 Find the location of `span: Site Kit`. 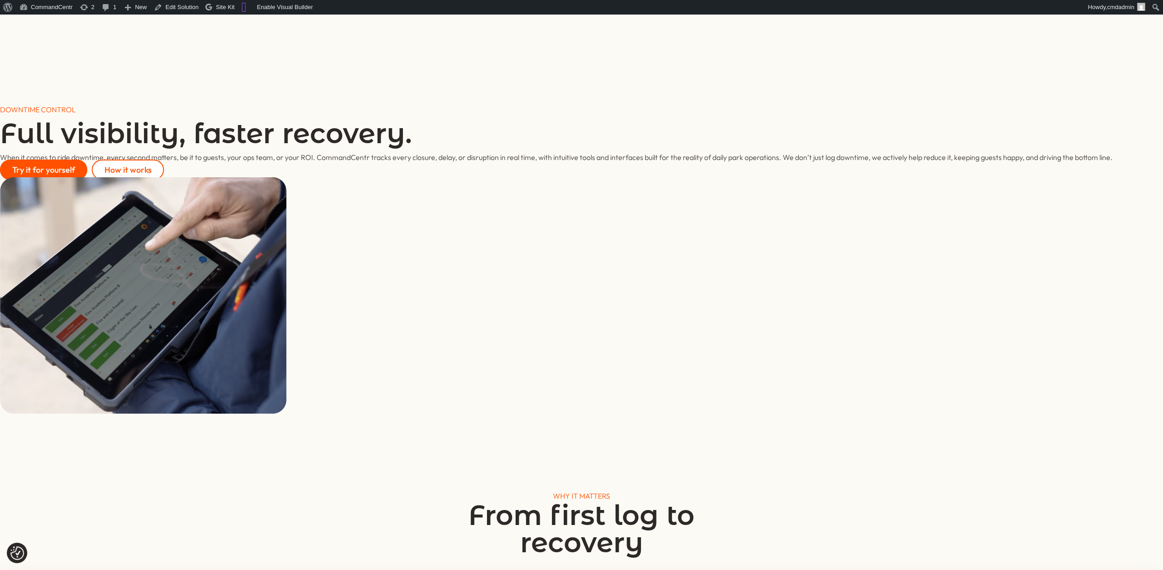

span: Site Kit is located at coordinates (225, 7).